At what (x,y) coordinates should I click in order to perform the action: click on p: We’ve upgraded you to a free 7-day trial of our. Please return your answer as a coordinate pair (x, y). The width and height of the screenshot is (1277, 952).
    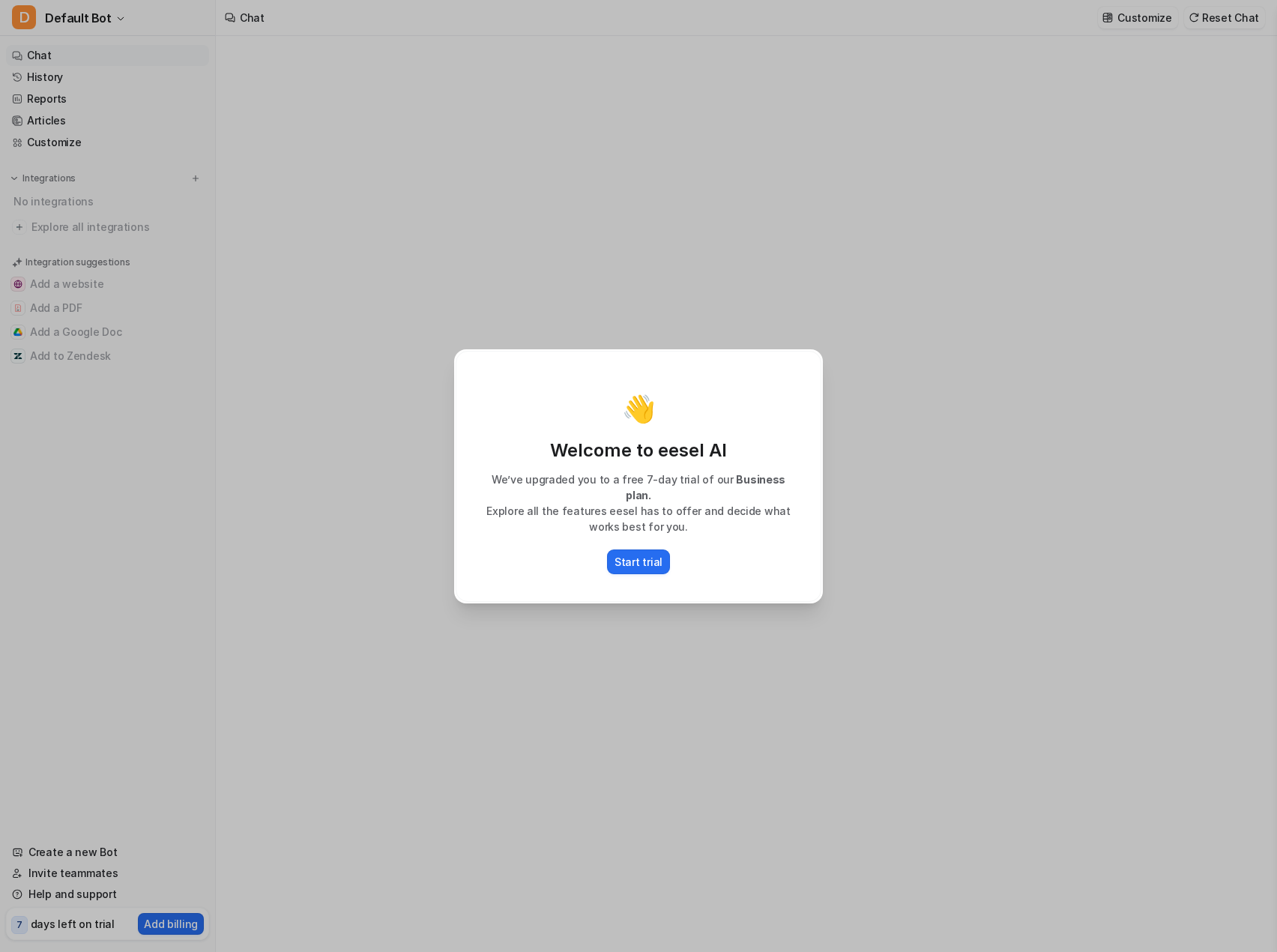
    Looking at the image, I should click on (638, 487).